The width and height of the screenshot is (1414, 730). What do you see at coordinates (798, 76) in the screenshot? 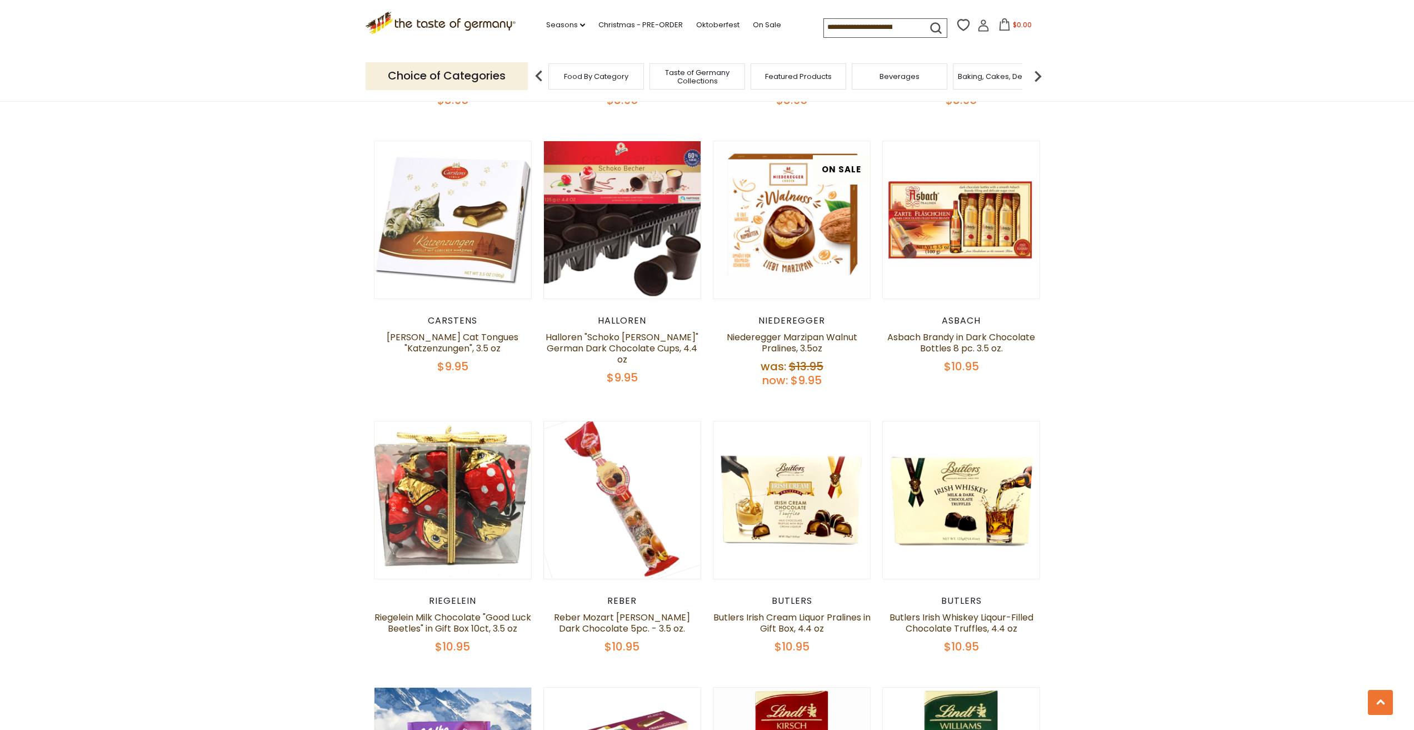
I see `a: Featured Products` at bounding box center [798, 76].